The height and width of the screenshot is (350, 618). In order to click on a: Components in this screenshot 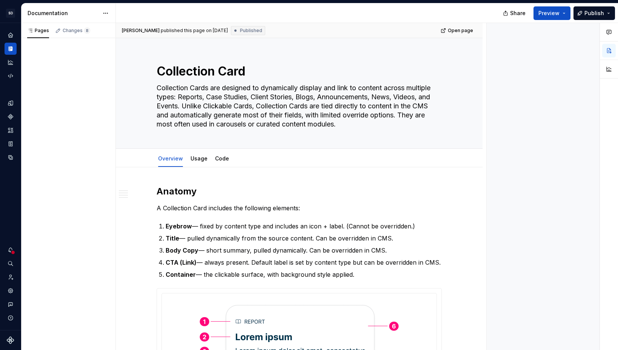, I will do `click(11, 117)`.